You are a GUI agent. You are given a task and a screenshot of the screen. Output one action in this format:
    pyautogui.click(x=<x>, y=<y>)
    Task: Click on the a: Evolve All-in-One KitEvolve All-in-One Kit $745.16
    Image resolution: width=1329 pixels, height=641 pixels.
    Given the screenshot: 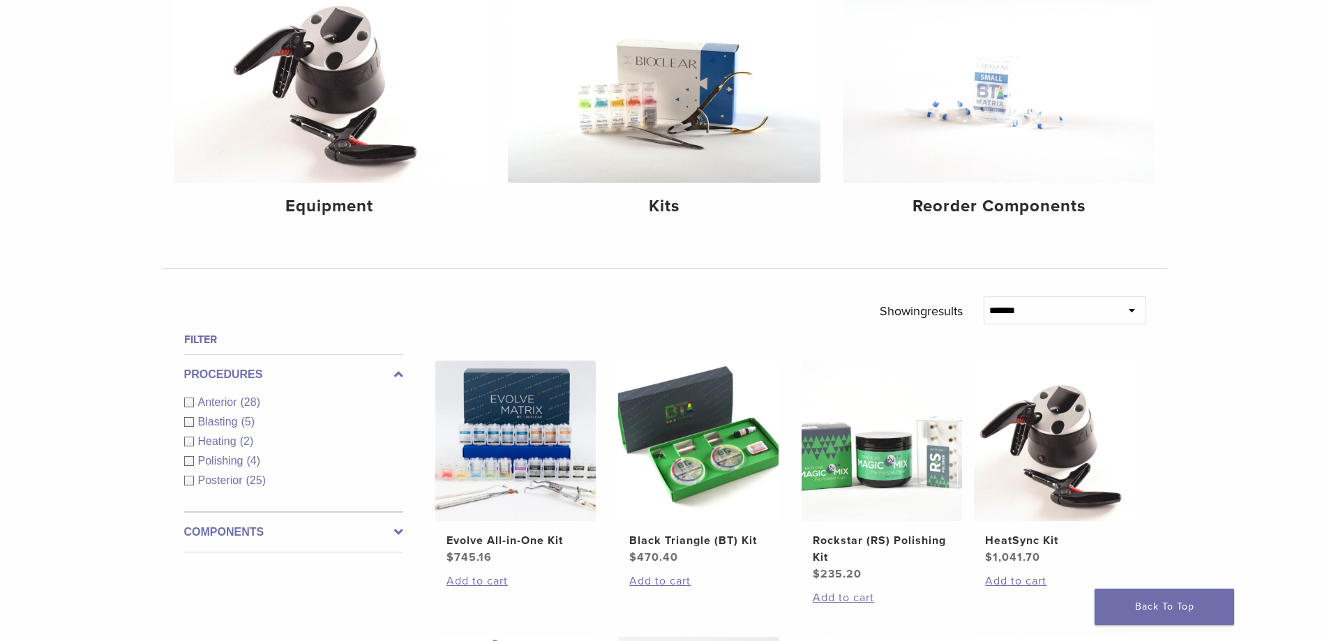 What is the action you would take?
    pyautogui.click(x=516, y=463)
    